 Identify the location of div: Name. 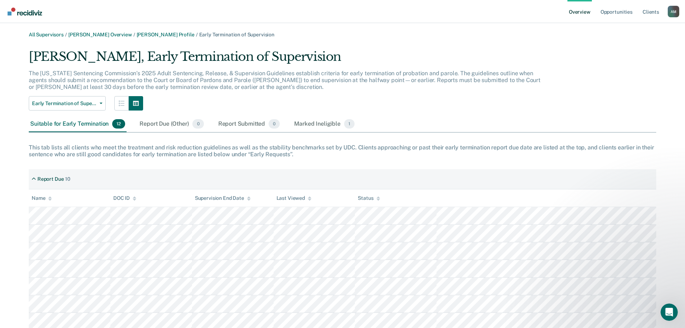
(42, 198).